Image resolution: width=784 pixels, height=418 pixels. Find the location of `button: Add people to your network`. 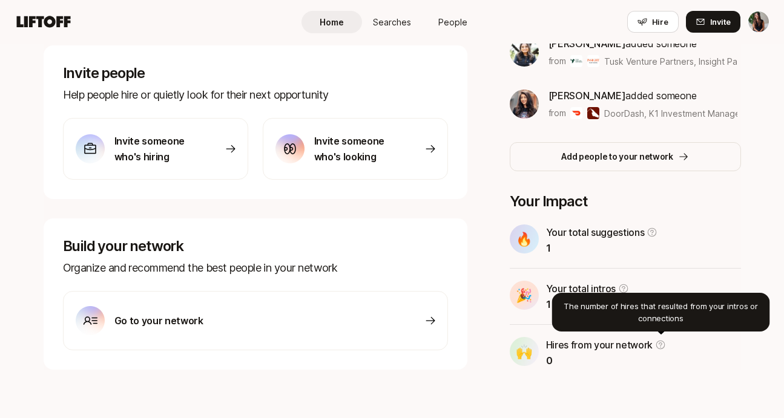

button: Add people to your network is located at coordinates (625, 157).